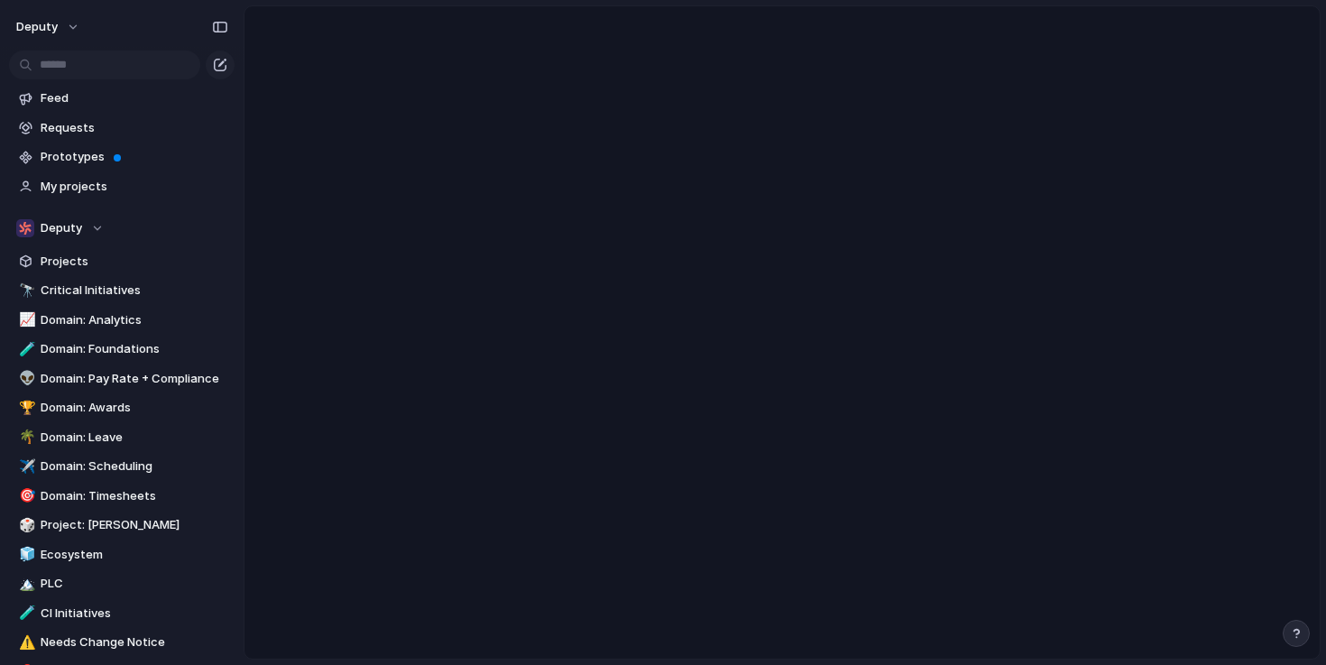 This screenshot has width=1326, height=665. Describe the element at coordinates (122, 437) in the screenshot. I see `a: 🌴Domain: Leave` at that location.